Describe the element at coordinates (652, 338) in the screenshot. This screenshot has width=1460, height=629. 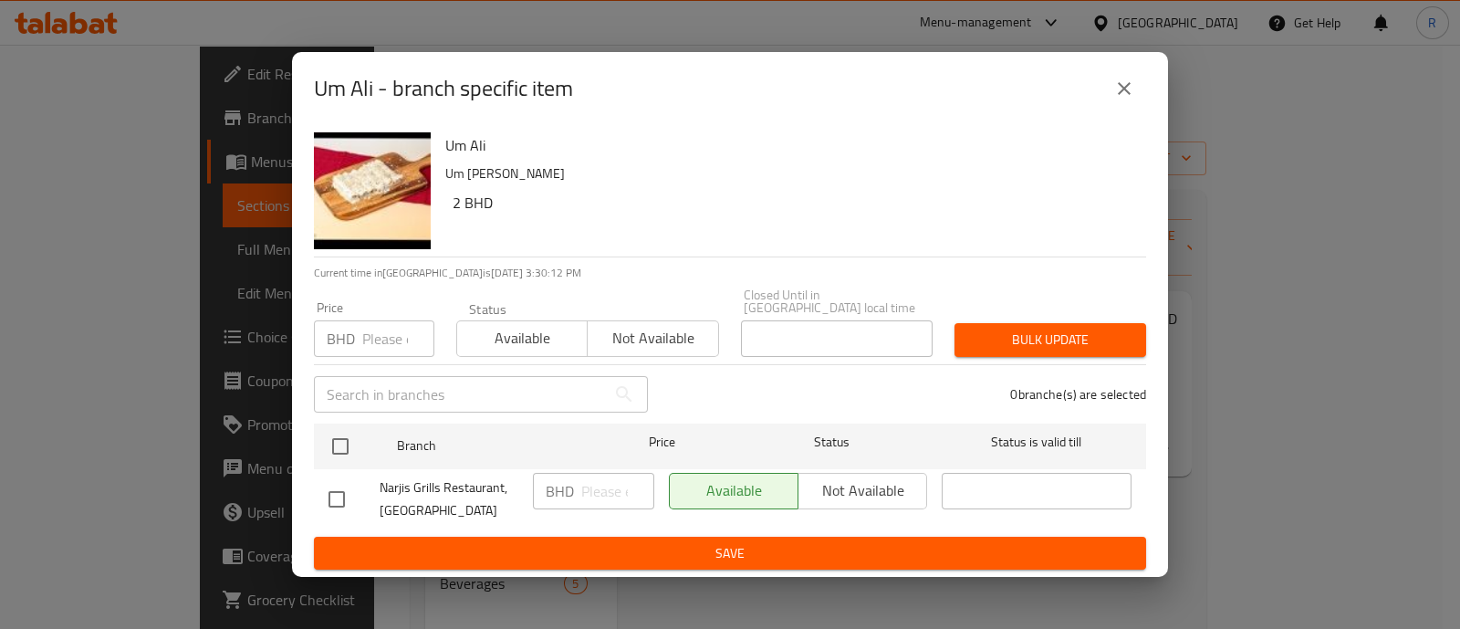
I see `button: Not available` at that location.